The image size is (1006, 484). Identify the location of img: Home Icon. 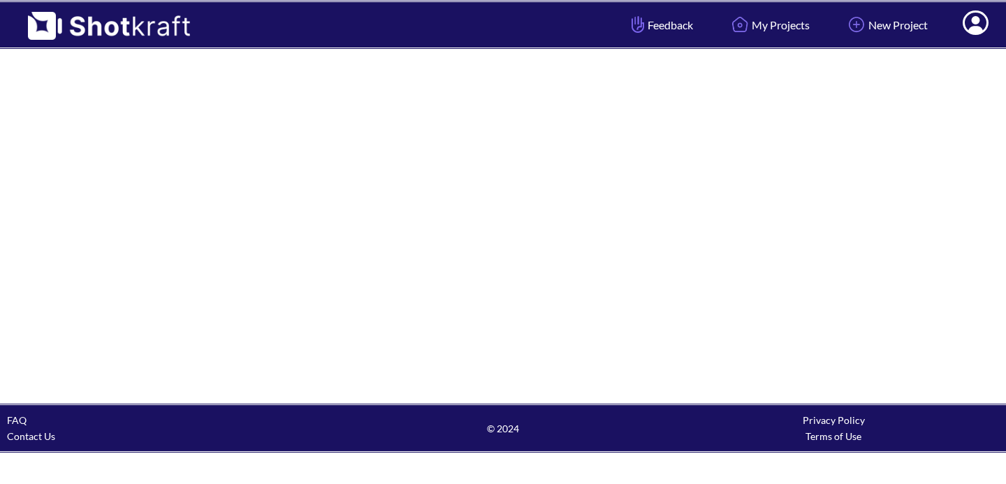
(740, 24).